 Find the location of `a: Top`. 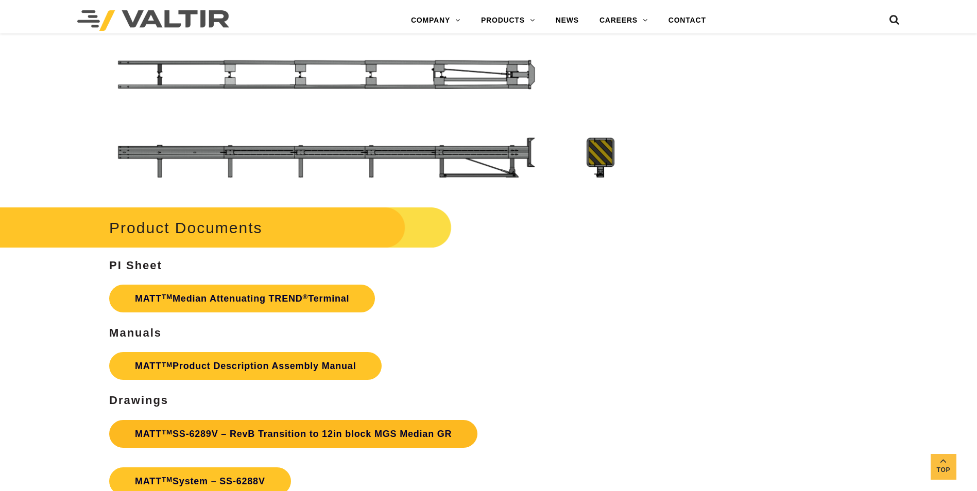

a: Top is located at coordinates (943, 467).